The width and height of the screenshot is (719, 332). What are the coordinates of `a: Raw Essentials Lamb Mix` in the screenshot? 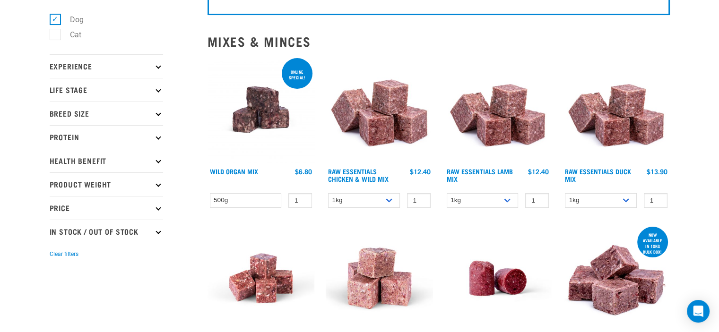 It's located at (480, 175).